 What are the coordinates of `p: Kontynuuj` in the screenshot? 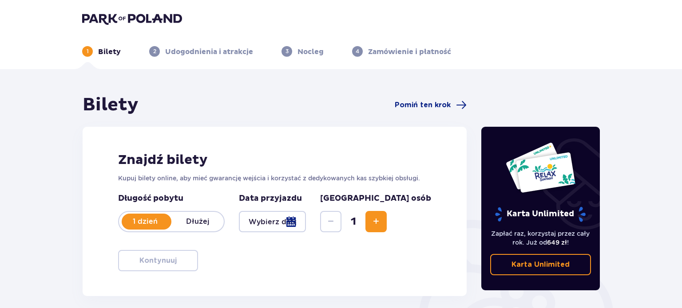 It's located at (158, 261).